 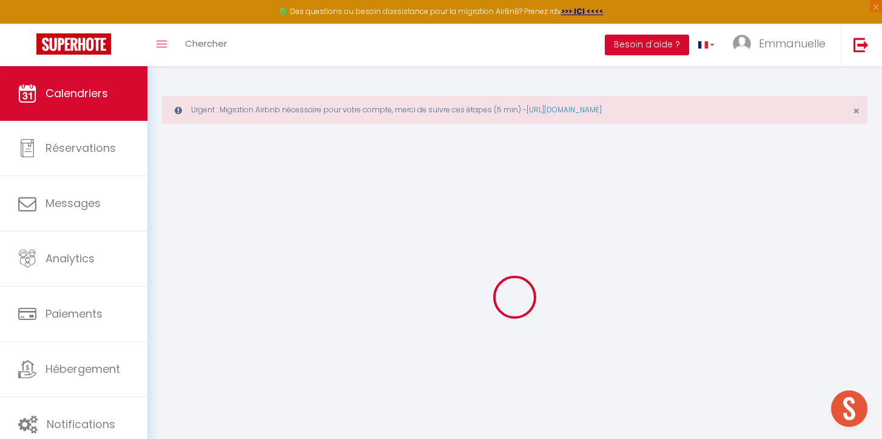 I want to click on span: Messages, so click(x=73, y=203).